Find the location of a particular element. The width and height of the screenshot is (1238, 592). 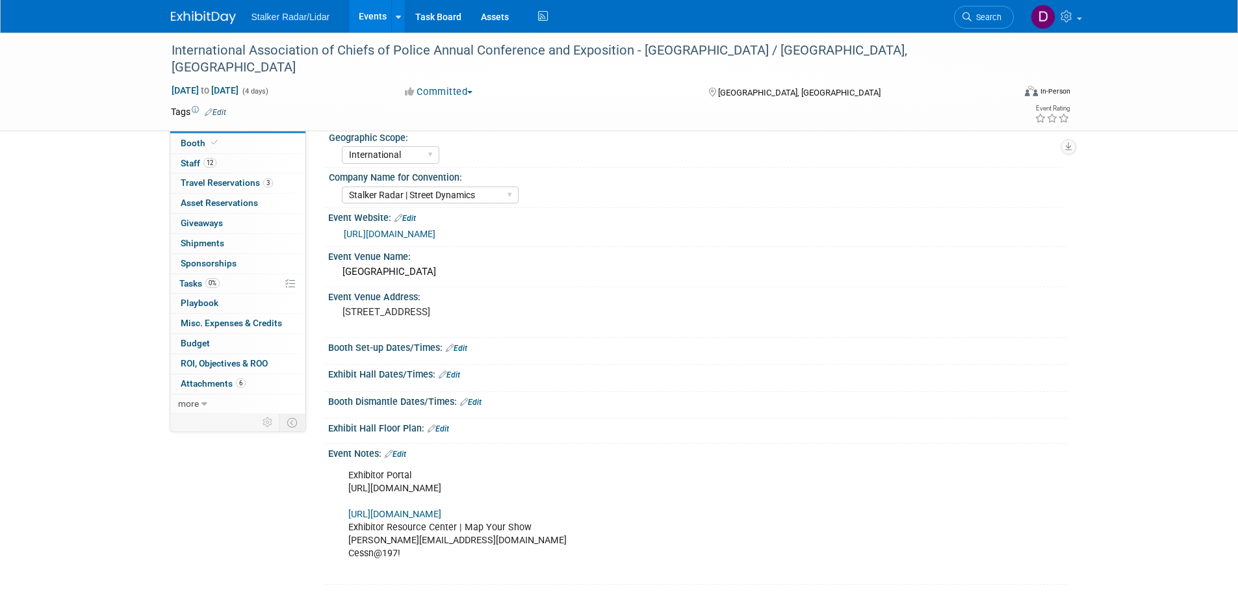

span: ROI, Objectives & ROO is located at coordinates (224, 363).